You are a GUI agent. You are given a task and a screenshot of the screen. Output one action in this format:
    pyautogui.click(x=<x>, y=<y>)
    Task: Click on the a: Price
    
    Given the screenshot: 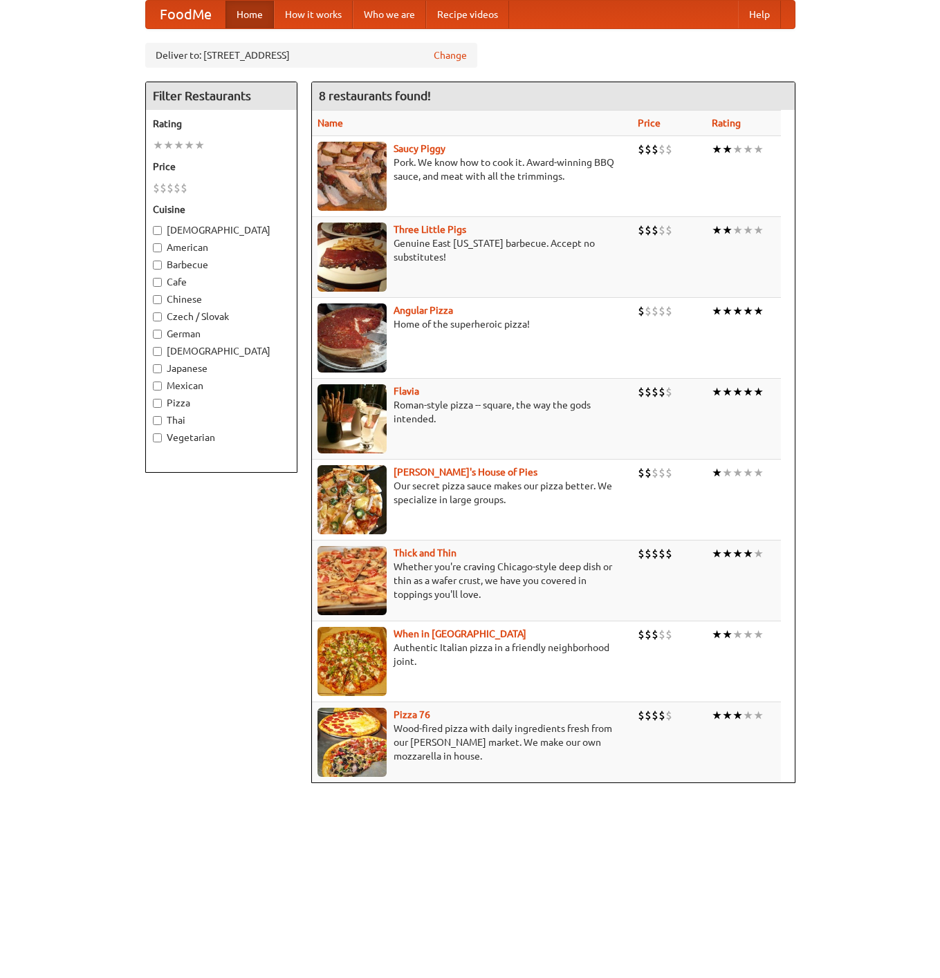 What is the action you would take?
    pyautogui.click(x=648, y=123)
    